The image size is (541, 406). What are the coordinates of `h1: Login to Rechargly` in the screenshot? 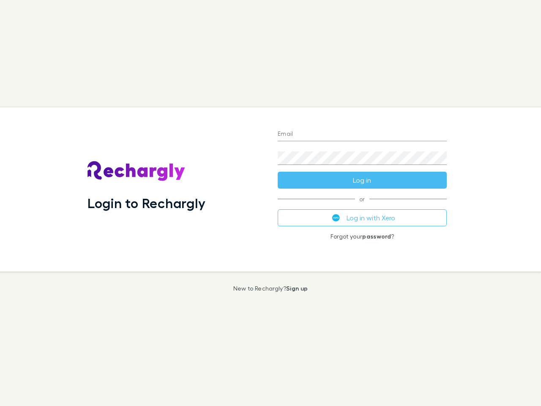 It's located at (146, 203).